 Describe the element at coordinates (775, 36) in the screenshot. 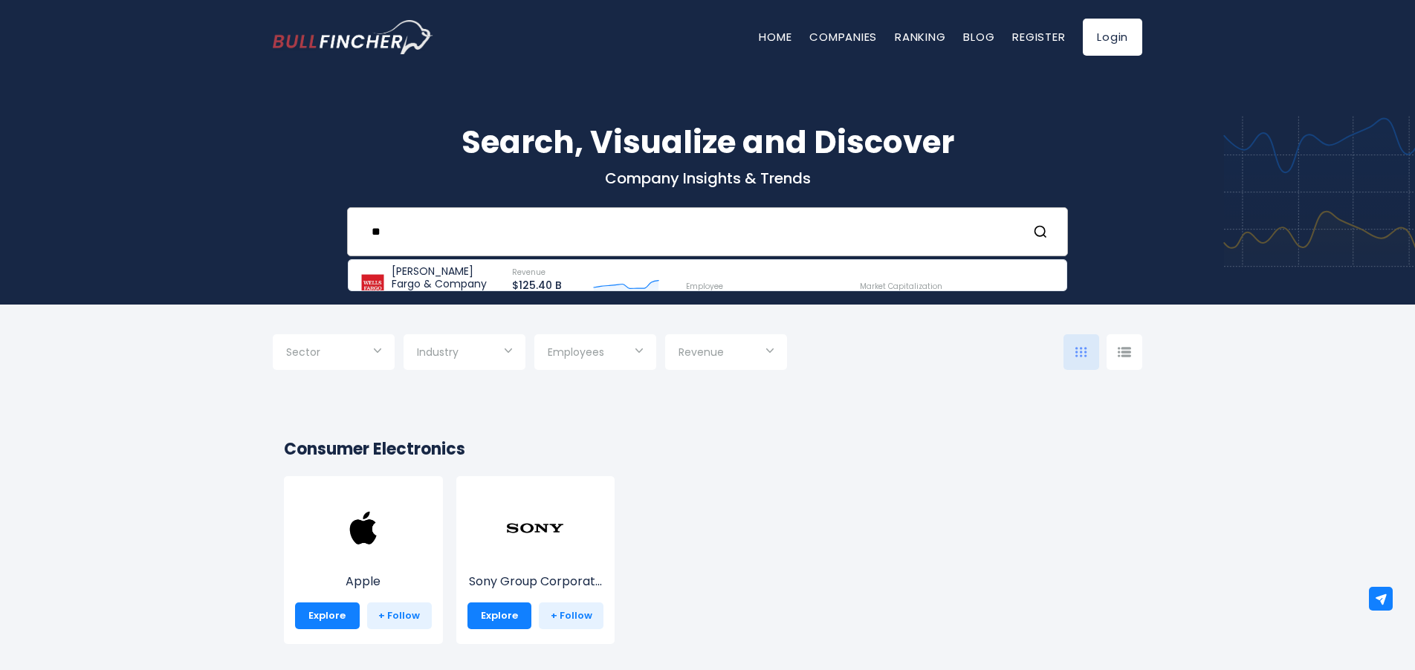

I see `a: Home` at that location.